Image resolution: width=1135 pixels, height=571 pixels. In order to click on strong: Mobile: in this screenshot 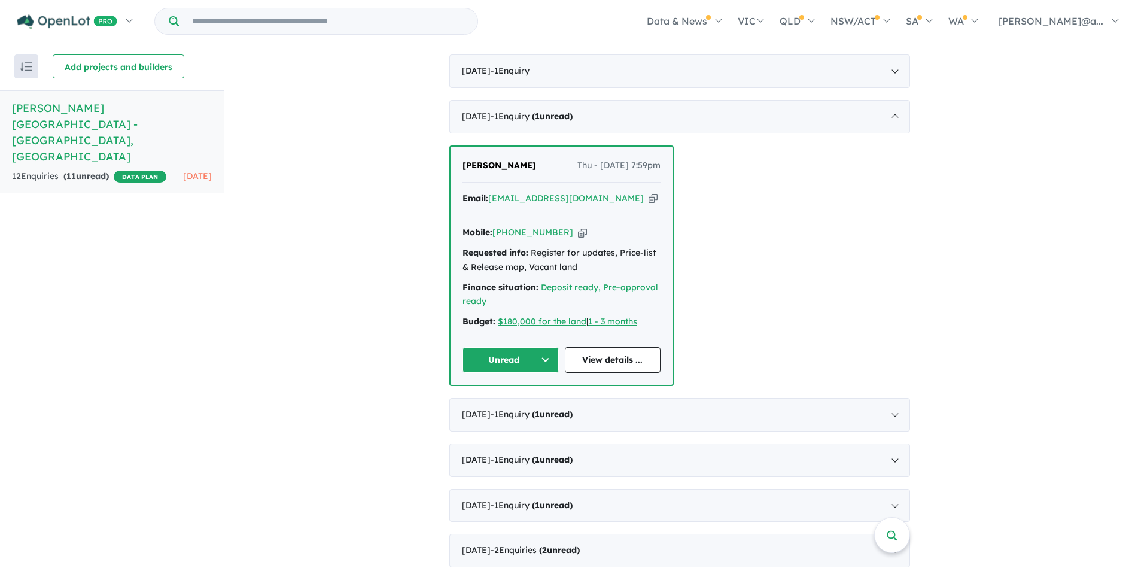, I will do `click(478, 232)`.